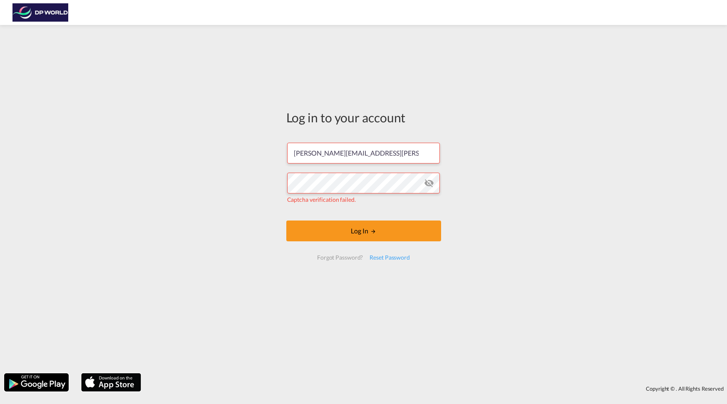 Image resolution: width=727 pixels, height=404 pixels. Describe the element at coordinates (111, 382) in the screenshot. I see `img: apple.png` at that location.